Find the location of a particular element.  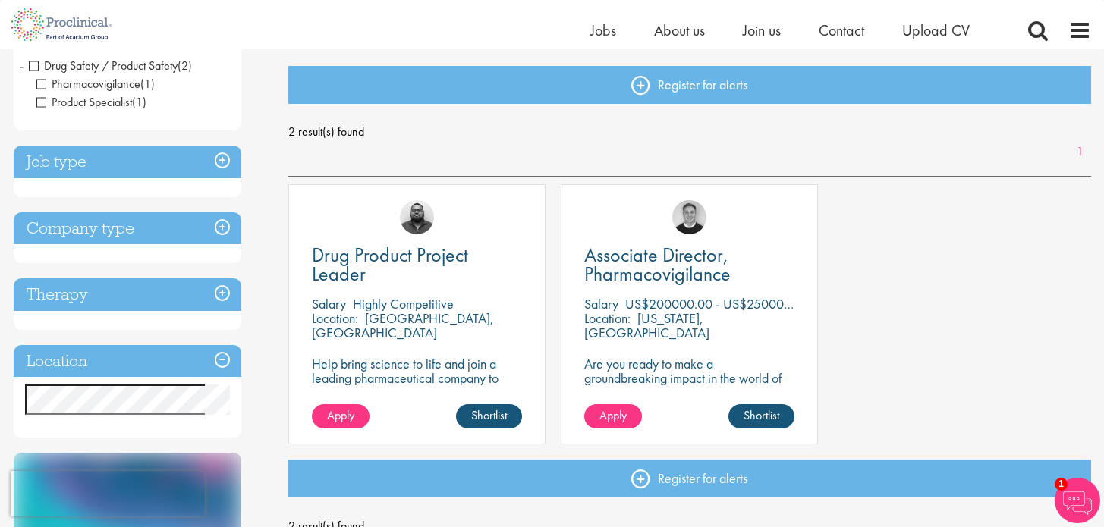

h3: Therapy is located at coordinates (127, 294).